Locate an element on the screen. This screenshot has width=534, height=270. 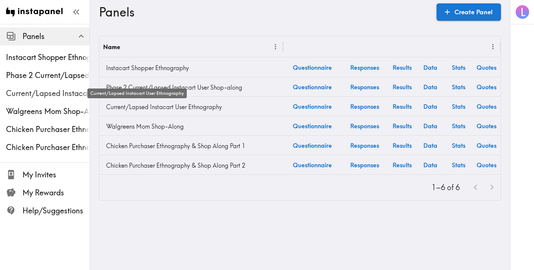
a: Walgreens Mom Shop-Along is located at coordinates (191, 126).